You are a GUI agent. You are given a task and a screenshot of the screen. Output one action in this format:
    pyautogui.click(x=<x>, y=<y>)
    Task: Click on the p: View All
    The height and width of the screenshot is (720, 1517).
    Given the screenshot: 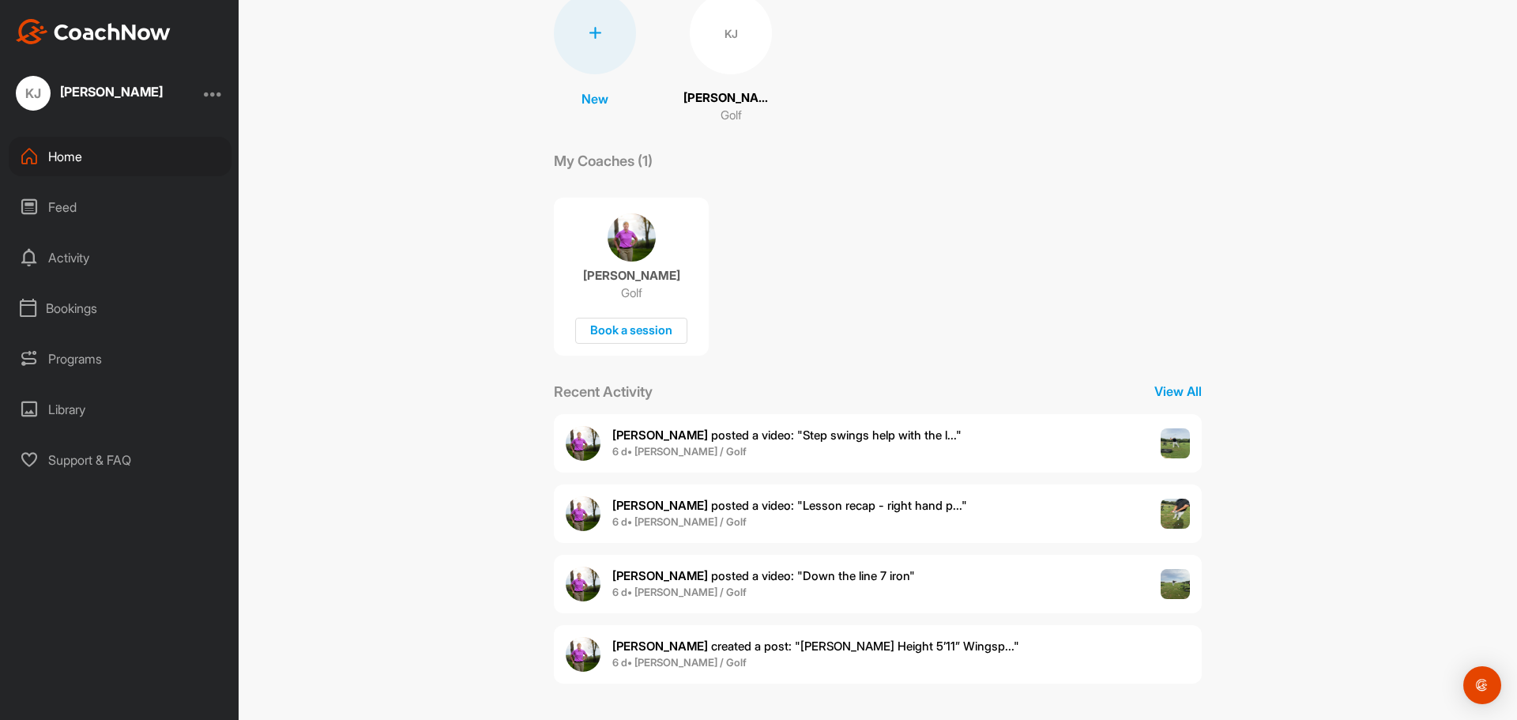 What is the action you would take?
    pyautogui.click(x=1178, y=391)
    